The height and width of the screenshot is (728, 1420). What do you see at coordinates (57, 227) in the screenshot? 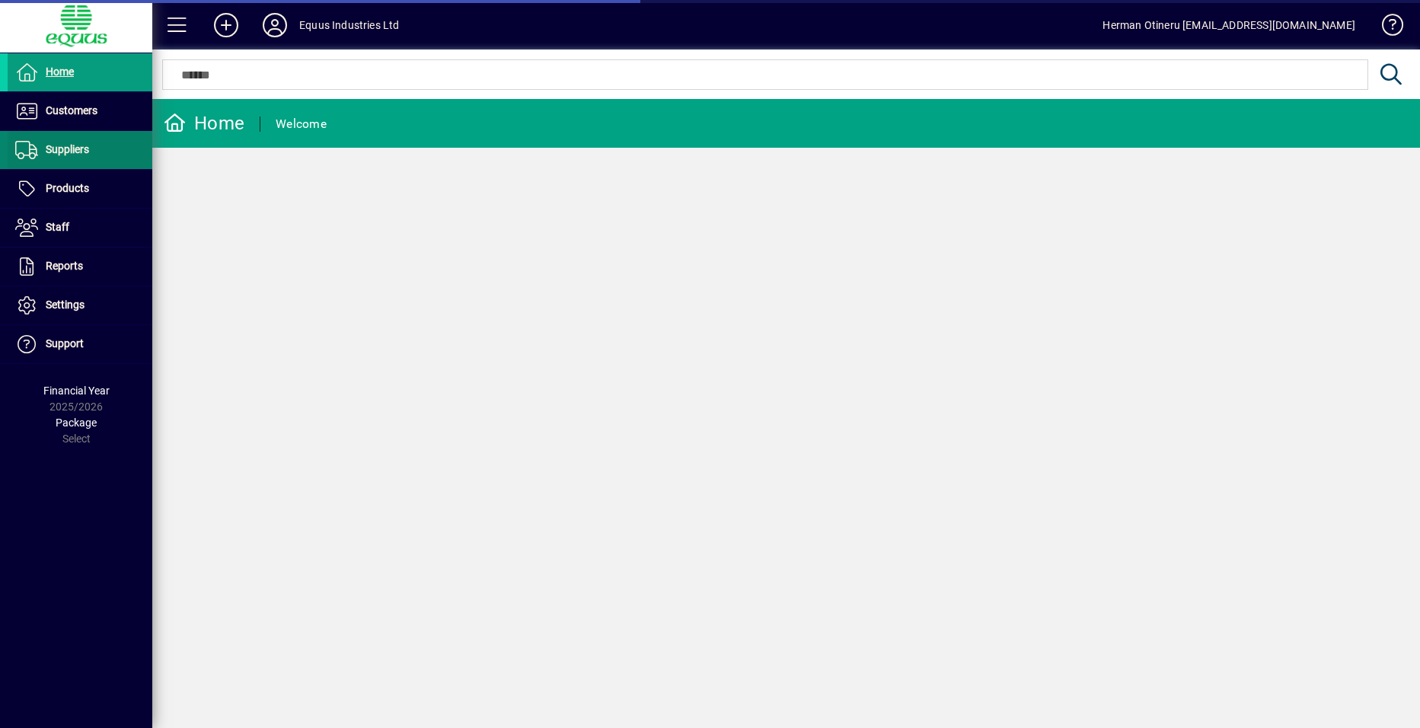
I see `span: Staff` at bounding box center [57, 227].